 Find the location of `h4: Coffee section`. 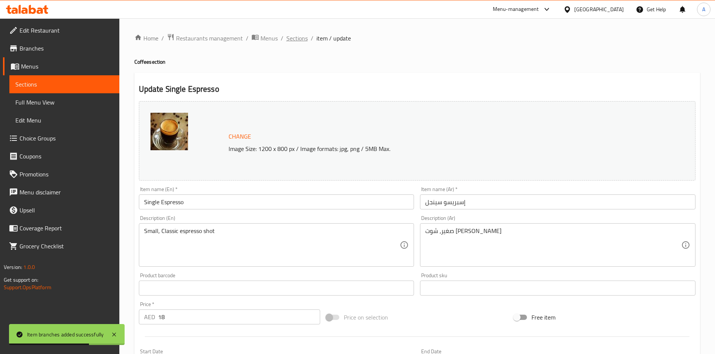

h4: Coffee section is located at coordinates (417, 62).